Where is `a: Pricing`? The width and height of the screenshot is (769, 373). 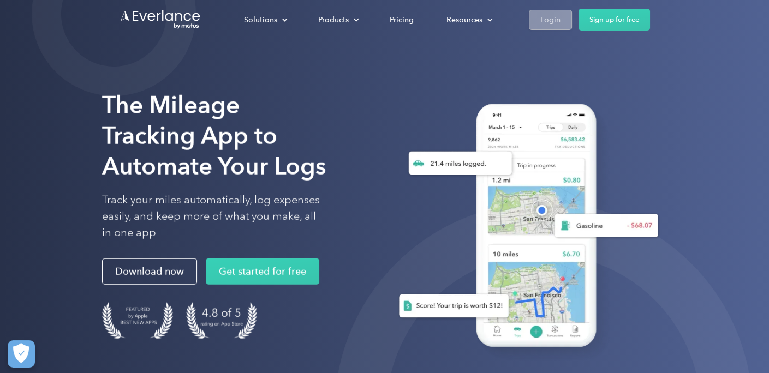 a: Pricing is located at coordinates (402, 20).